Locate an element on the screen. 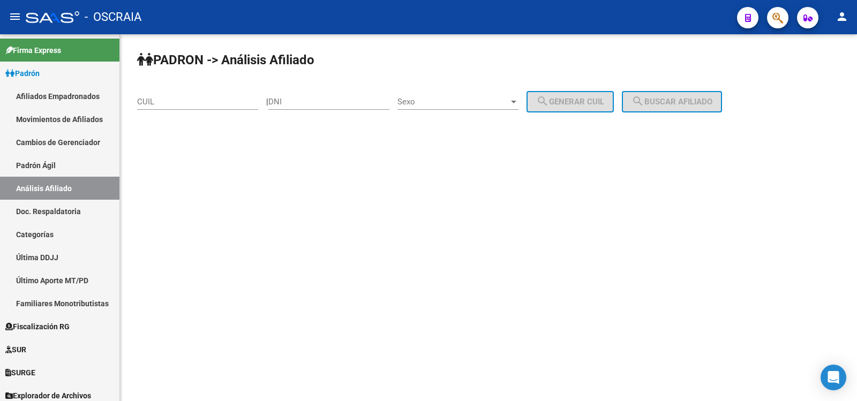  span: - OSCRAIA is located at coordinates (113, 17).